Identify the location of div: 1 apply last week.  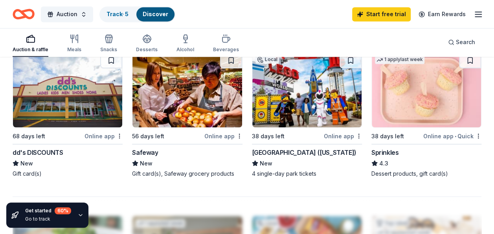
(400, 59).